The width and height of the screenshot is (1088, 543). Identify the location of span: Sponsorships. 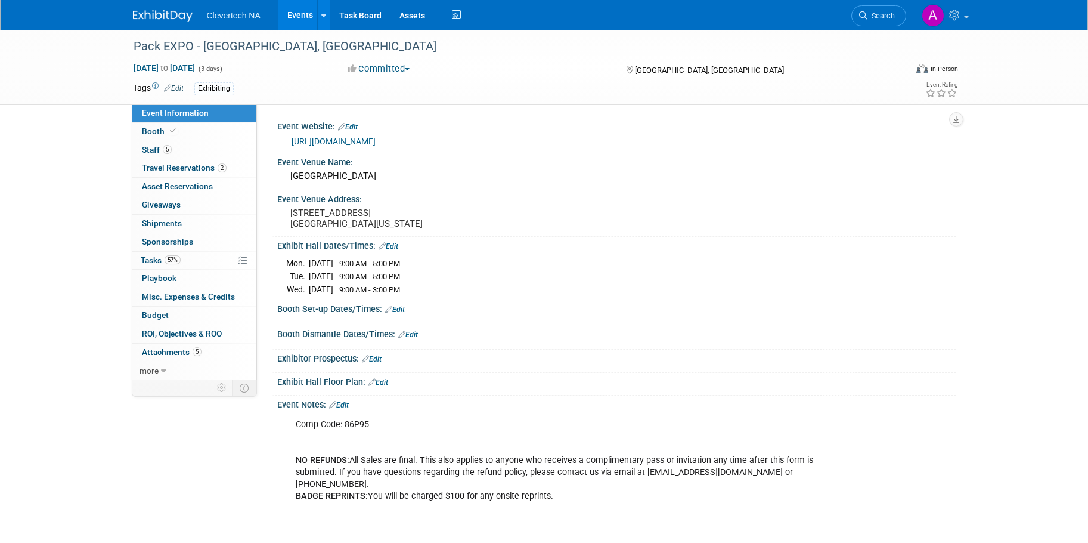
(168, 242).